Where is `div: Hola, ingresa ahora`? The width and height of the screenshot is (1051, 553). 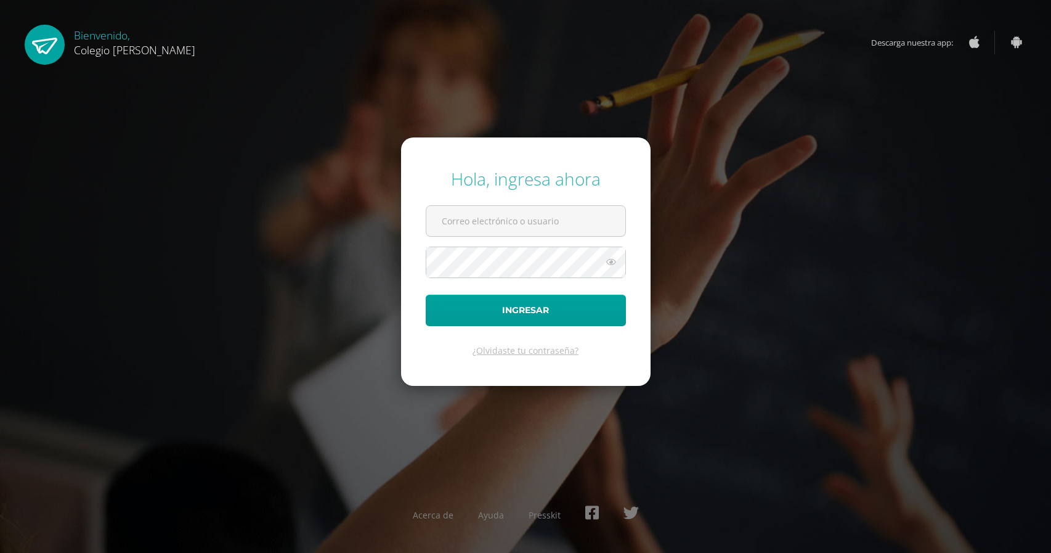
div: Hola, ingresa ahora is located at coordinates (526, 179).